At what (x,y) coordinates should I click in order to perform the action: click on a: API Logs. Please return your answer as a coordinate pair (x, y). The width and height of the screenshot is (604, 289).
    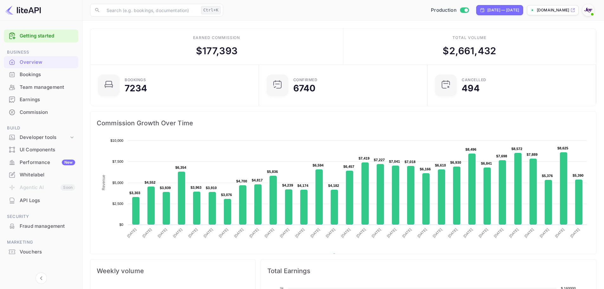
    Looking at the image, I should click on (41, 200).